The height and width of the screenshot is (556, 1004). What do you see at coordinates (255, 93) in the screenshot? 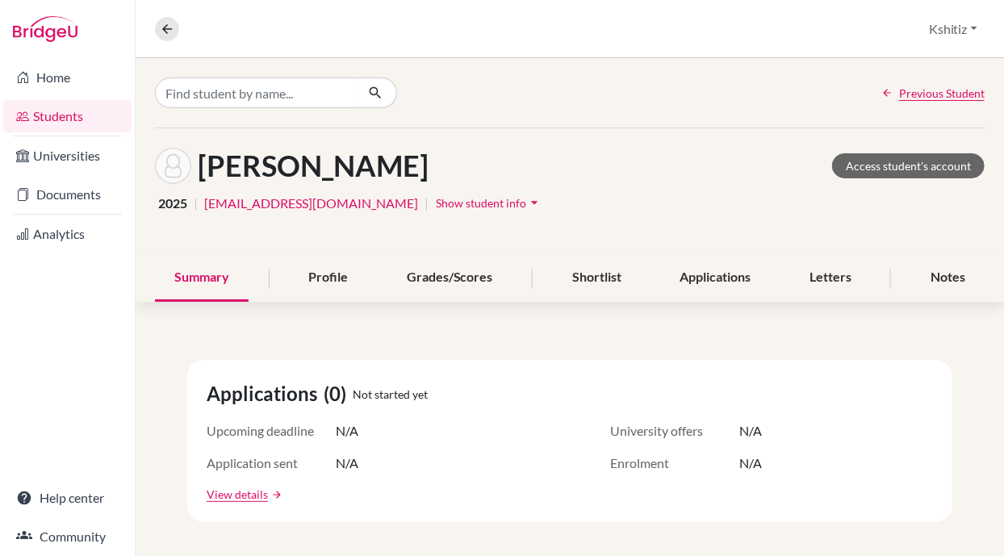
I see `input: Find student by name...` at bounding box center [255, 93].